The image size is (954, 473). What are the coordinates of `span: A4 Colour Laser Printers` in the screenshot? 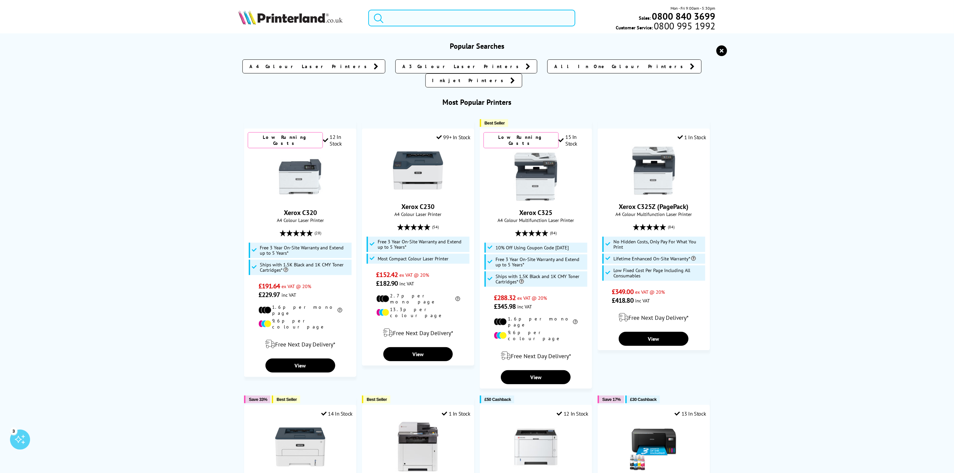 It's located at (310, 66).